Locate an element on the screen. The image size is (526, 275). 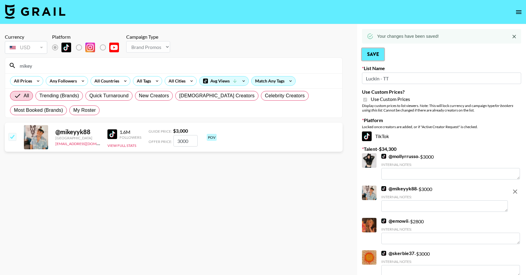
div: Avg Views is located at coordinates (224, 81).